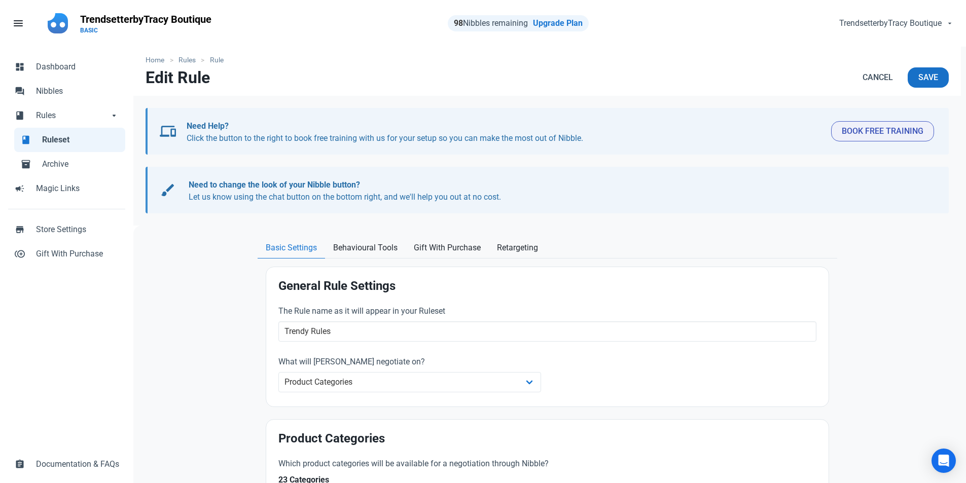 This screenshot has height=483, width=966. I want to click on h2: Product Categories, so click(547, 438).